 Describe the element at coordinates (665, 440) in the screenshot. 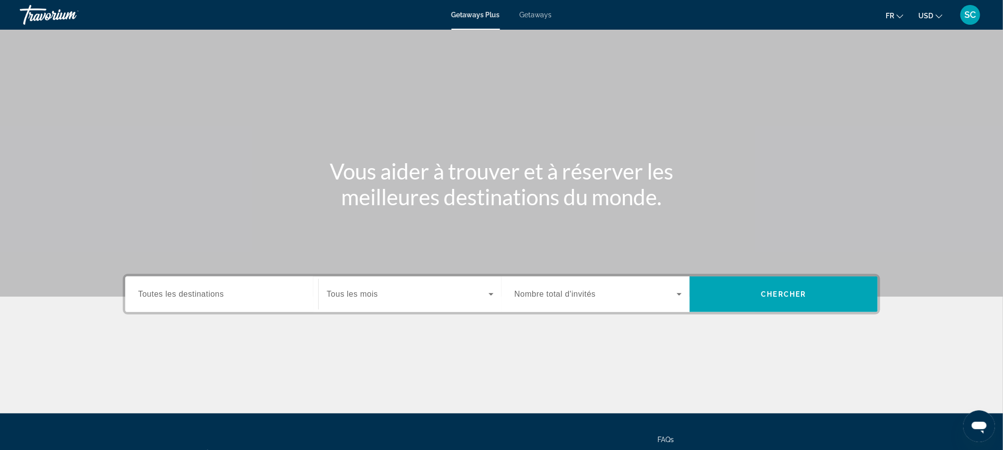

I see `span: FAQs` at that location.